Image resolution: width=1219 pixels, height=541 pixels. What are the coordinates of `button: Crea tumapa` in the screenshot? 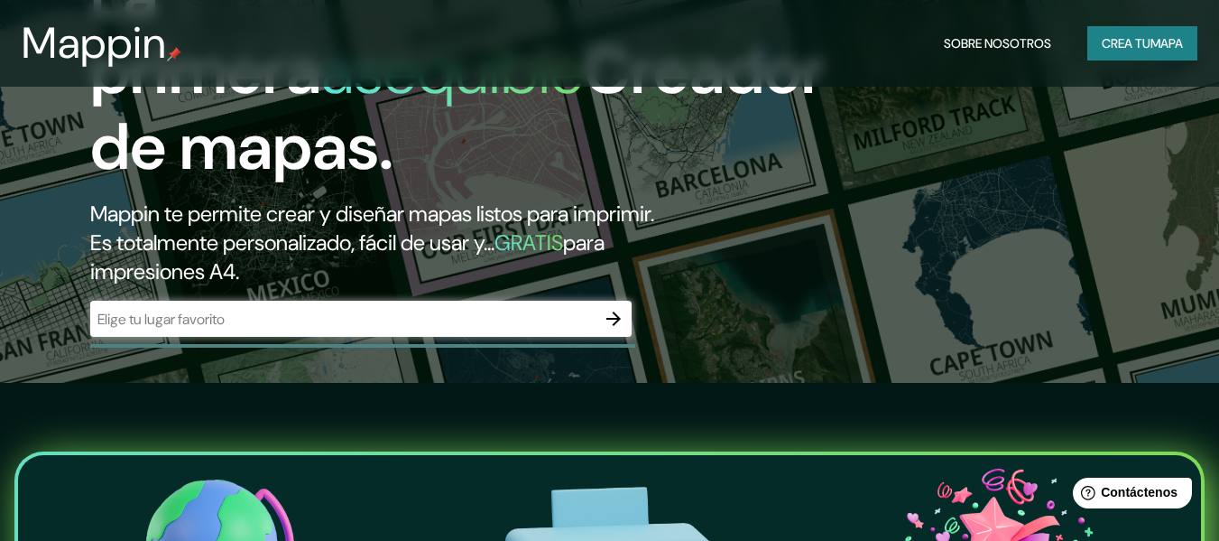 It's located at (1142, 43).